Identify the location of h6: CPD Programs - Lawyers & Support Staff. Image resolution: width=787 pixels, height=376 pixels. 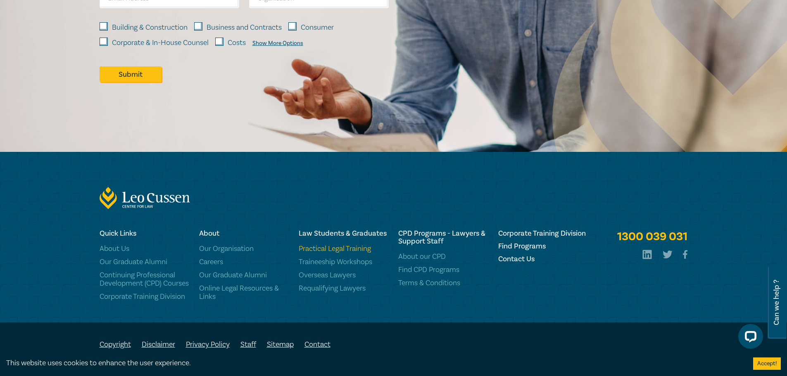
(443, 237).